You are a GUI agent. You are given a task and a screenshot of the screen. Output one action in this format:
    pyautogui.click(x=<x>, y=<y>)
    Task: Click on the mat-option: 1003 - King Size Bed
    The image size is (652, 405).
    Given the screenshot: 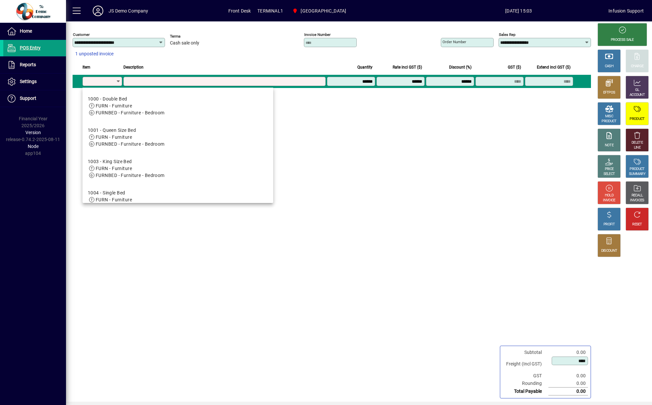 What is the action you would take?
    pyautogui.click(x=178, y=168)
    